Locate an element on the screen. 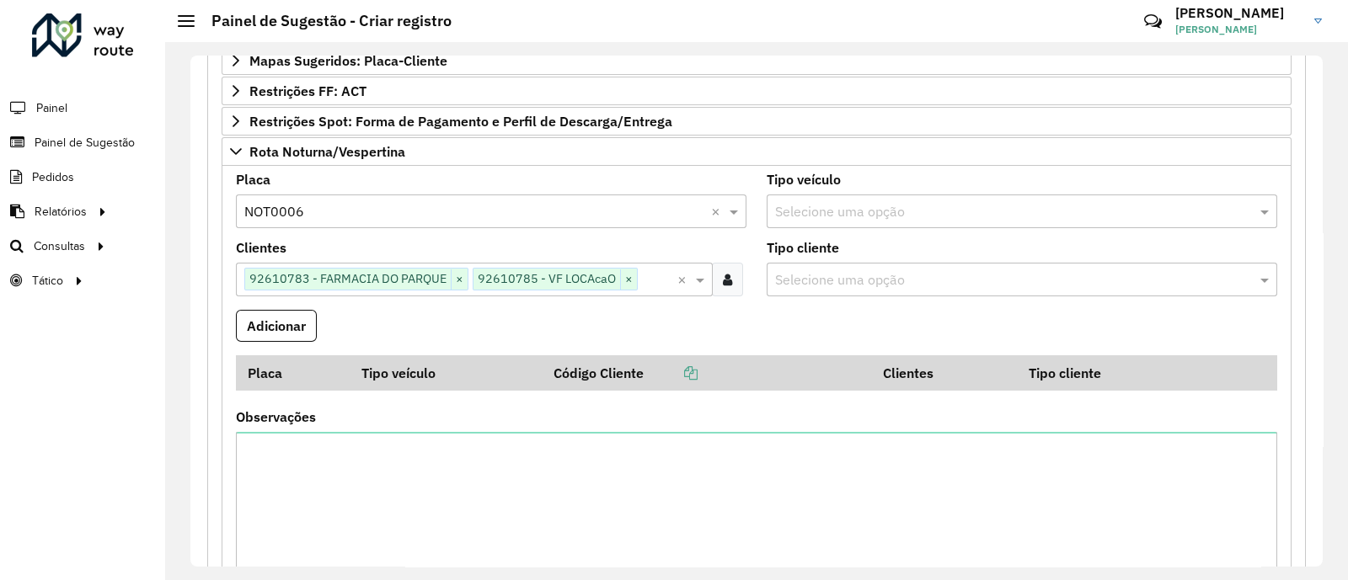  th: Placa is located at coordinates (292, 373).